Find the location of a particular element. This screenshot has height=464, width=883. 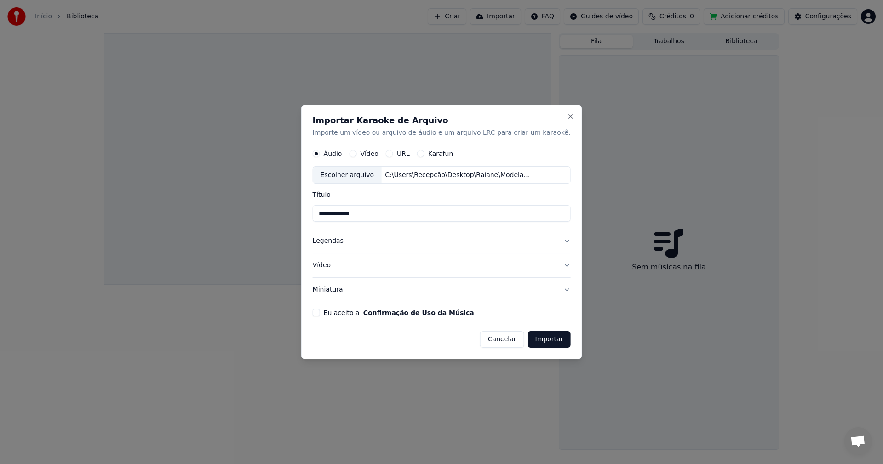

button: Legendas is located at coordinates (441, 241).